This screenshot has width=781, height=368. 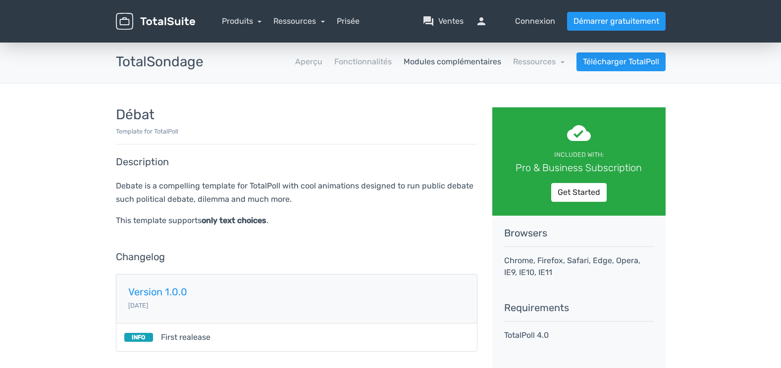 What do you see at coordinates (186, 338) in the screenshot?
I see `span: First realease` at bounding box center [186, 338].